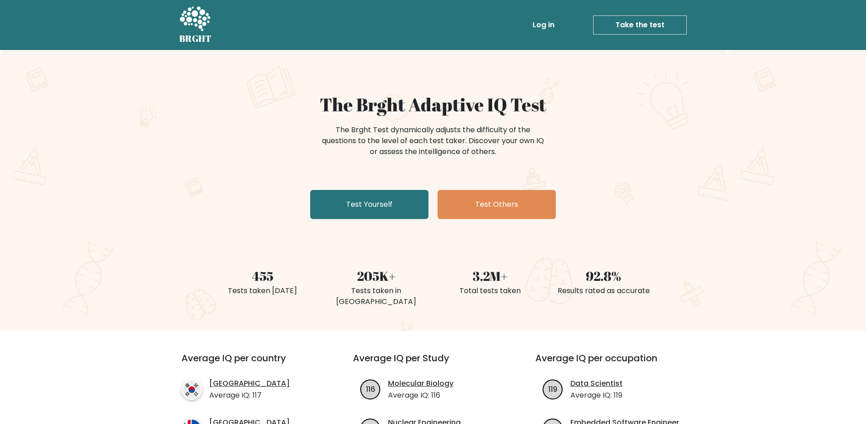 This screenshot has width=866, height=424. Describe the element at coordinates (490, 276) in the screenshot. I see `div: 3.2M+` at that location.